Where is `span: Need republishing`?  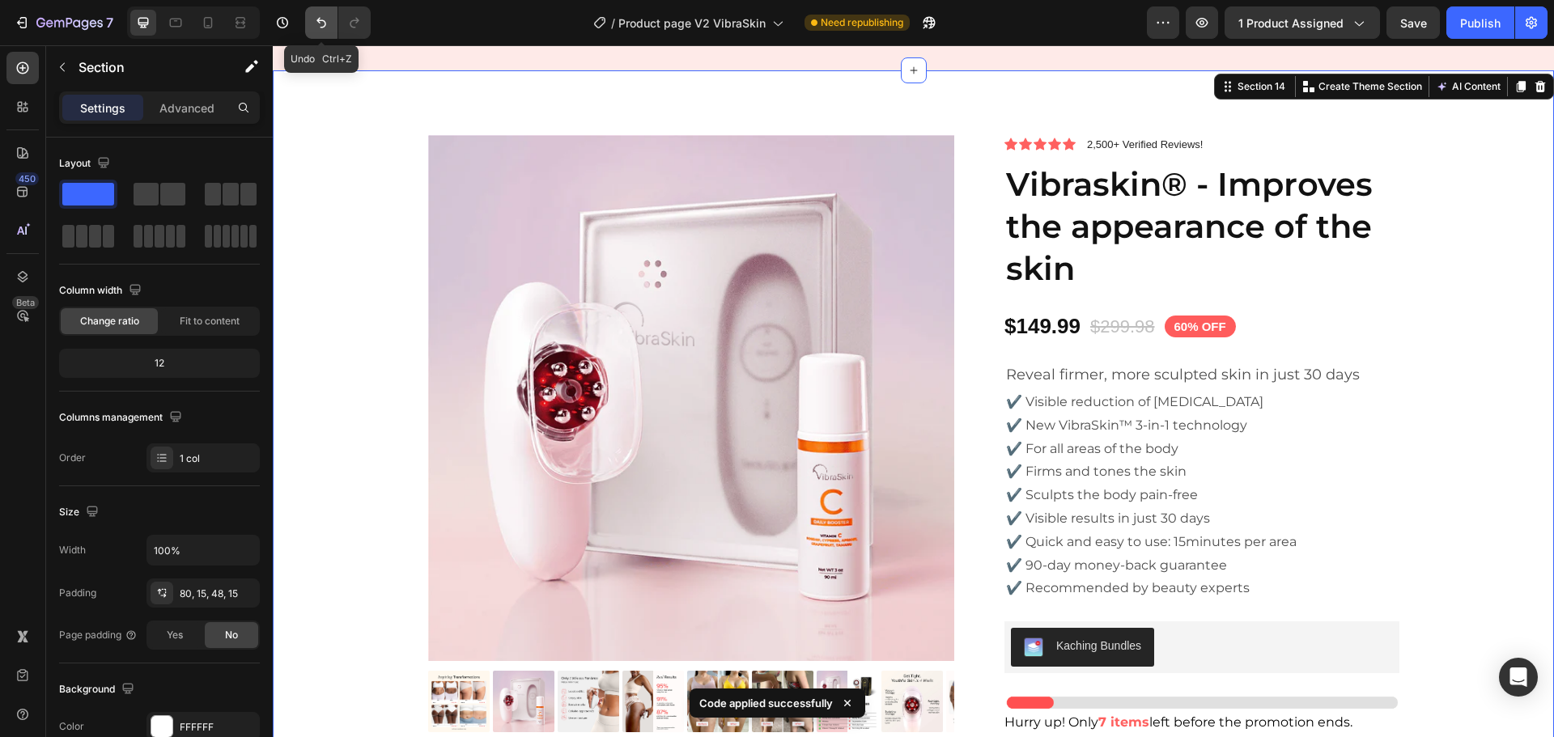
span: Need republishing is located at coordinates (862, 23).